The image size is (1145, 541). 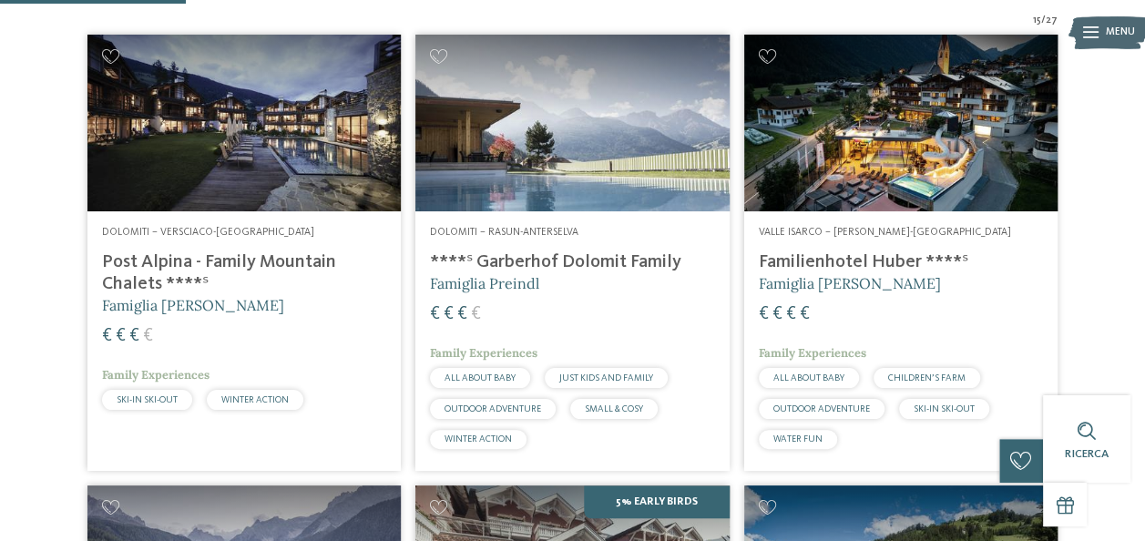 I want to click on span: 15, so click(x=1036, y=21).